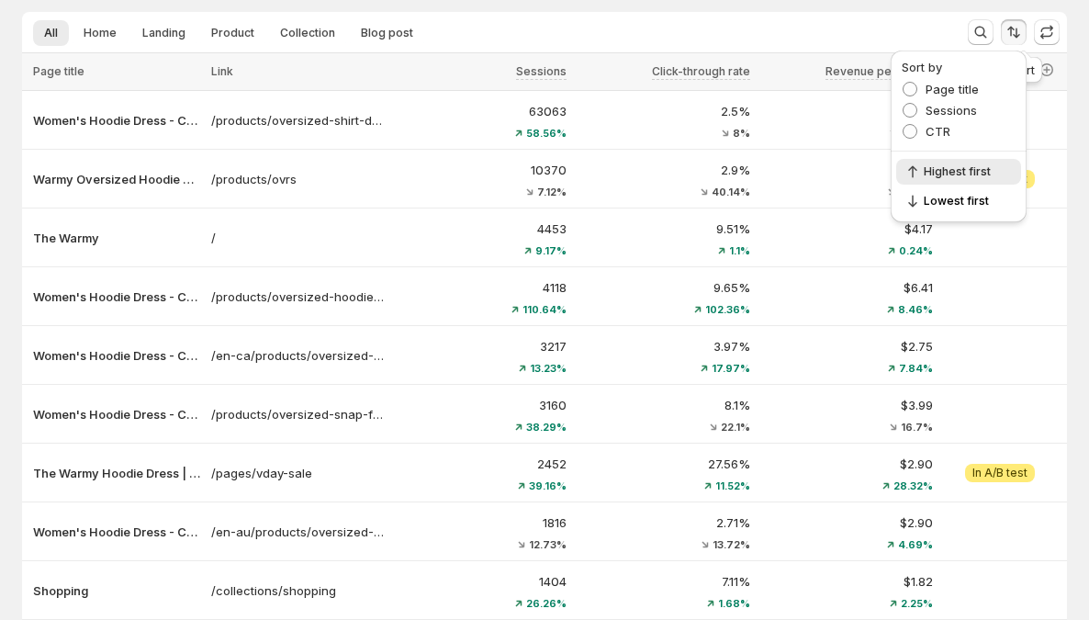 This screenshot has height=620, width=1089. What do you see at coordinates (959, 172) in the screenshot?
I see `button: Highest first` at bounding box center [959, 172].